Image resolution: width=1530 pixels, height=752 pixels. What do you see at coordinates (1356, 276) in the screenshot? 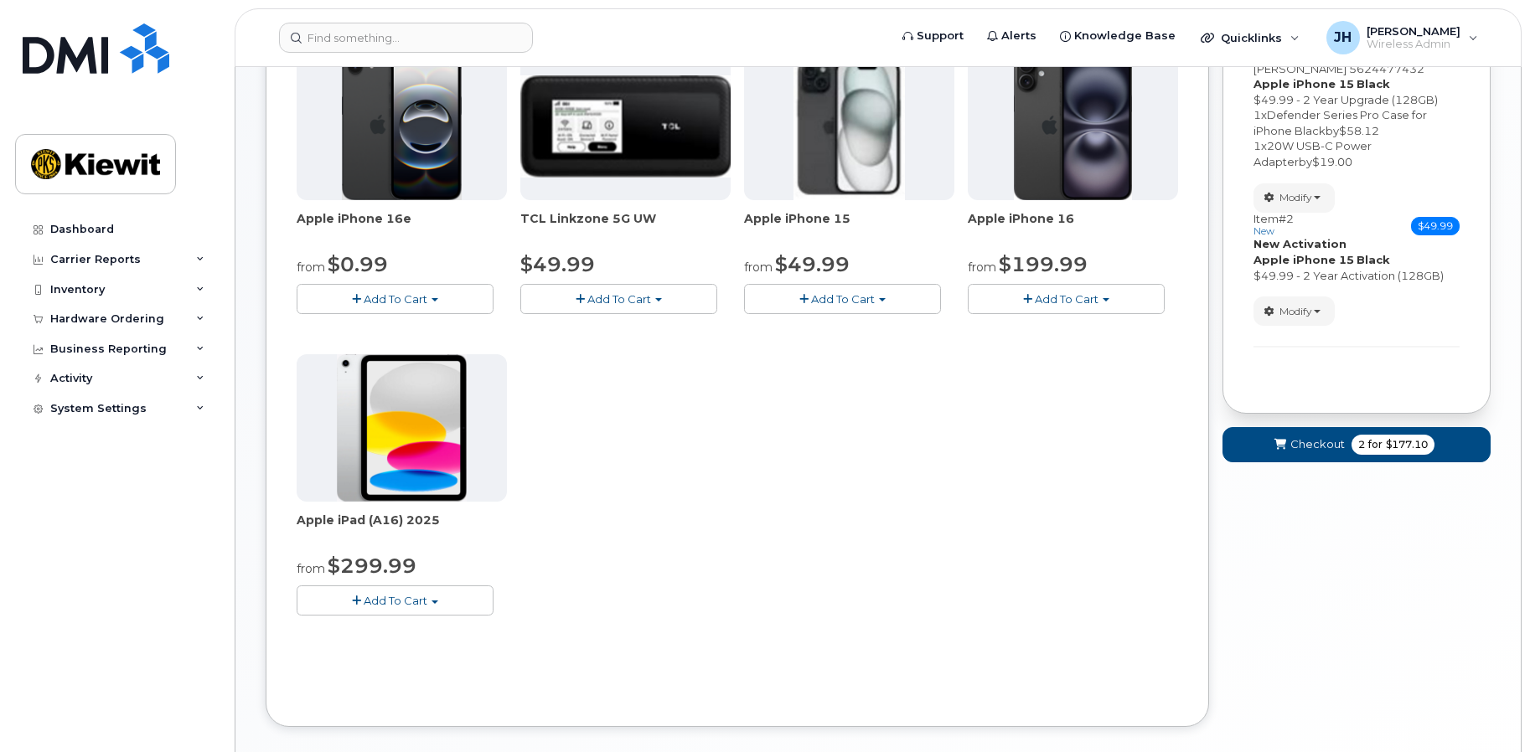
I see `div: $49.99 - 2 Year Activation (128GB)` at bounding box center [1356, 276].